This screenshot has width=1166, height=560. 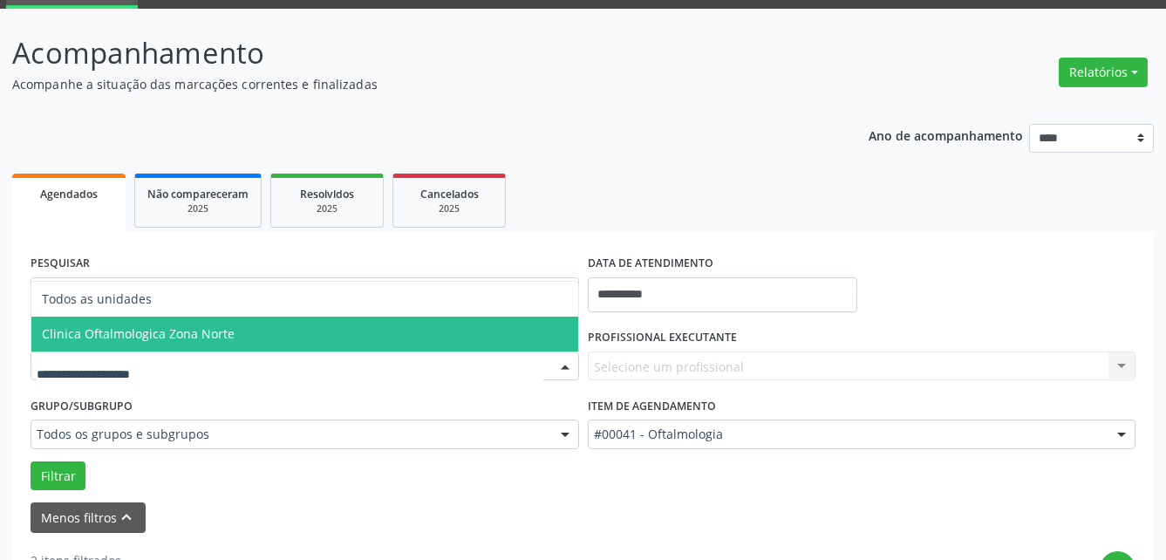 What do you see at coordinates (662, 337) in the screenshot?
I see `label: PROFISSIONAL EXECUTANTE` at bounding box center [662, 337].